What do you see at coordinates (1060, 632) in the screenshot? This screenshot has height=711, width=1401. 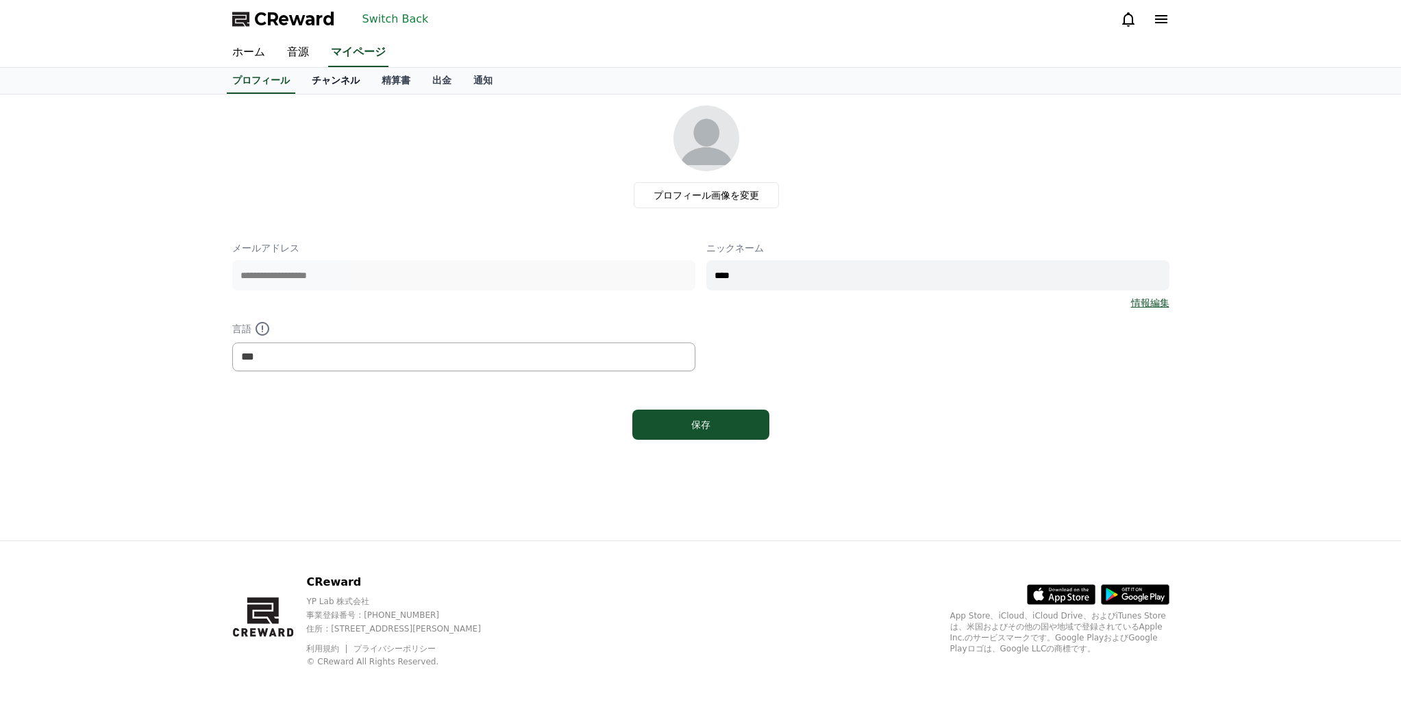 I see `p: App Store、iCloud、iCloud Drive、およびiTunes Storeは、米国およびその他の国や地域で登録されているApple Inc.のサービスマークです。Google P...` at bounding box center [1060, 632].